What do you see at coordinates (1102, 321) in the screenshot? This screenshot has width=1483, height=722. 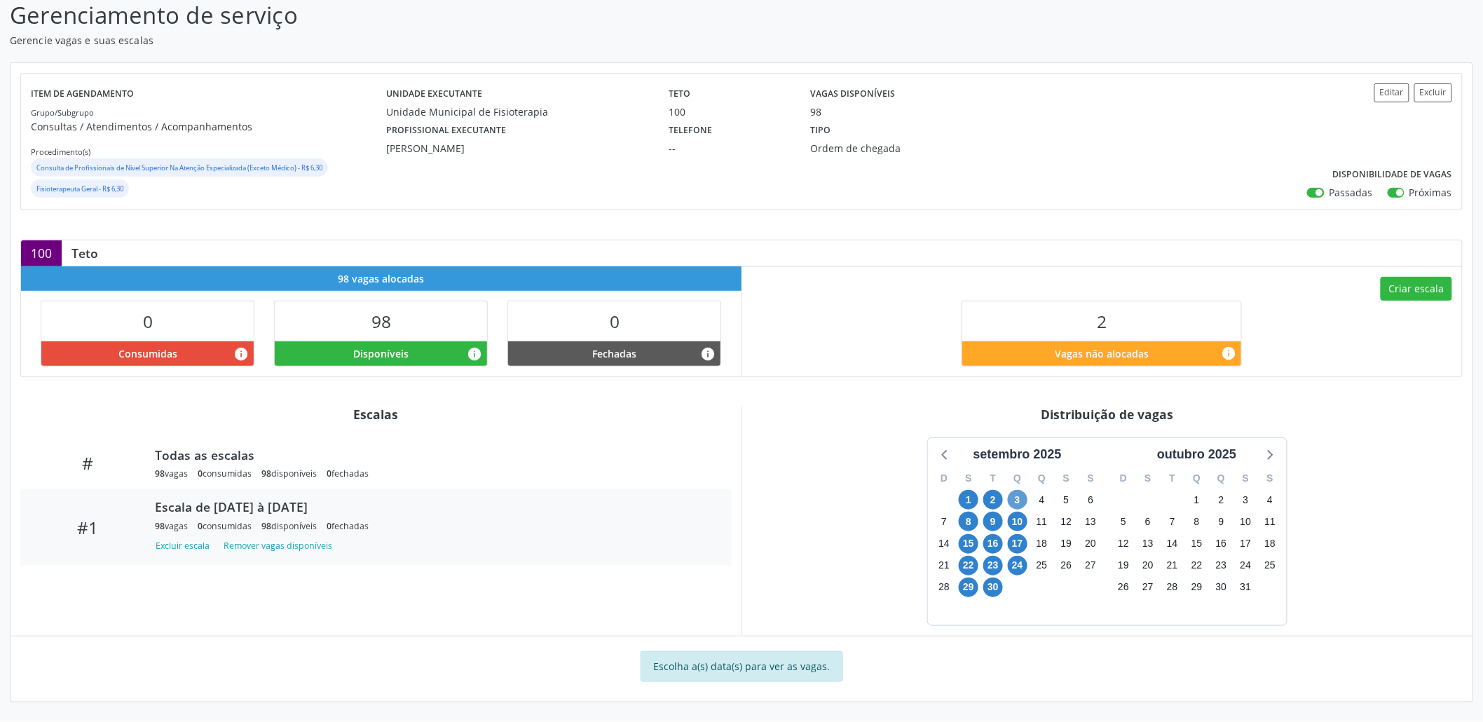 I see `span: 2` at bounding box center [1102, 321].